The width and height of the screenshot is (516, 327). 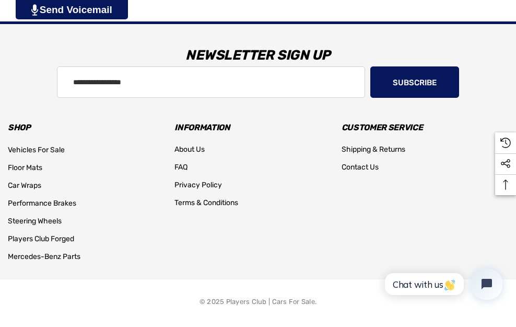 What do you see at coordinates (181, 167) in the screenshot?
I see `a: FAQ` at bounding box center [181, 167].